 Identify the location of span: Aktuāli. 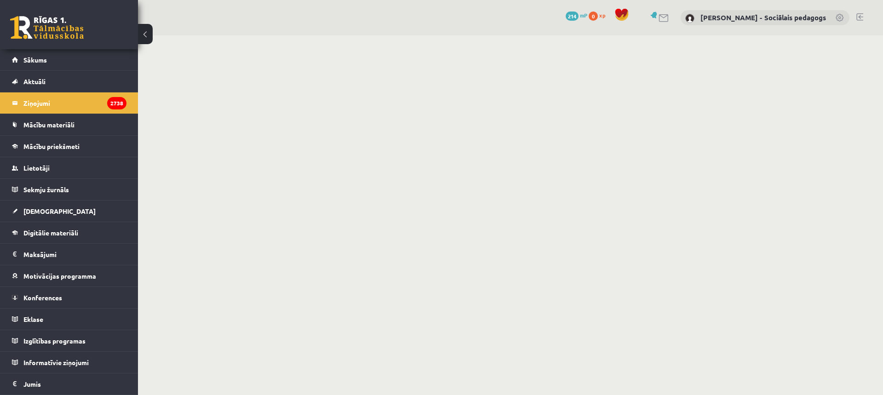
(35, 81).